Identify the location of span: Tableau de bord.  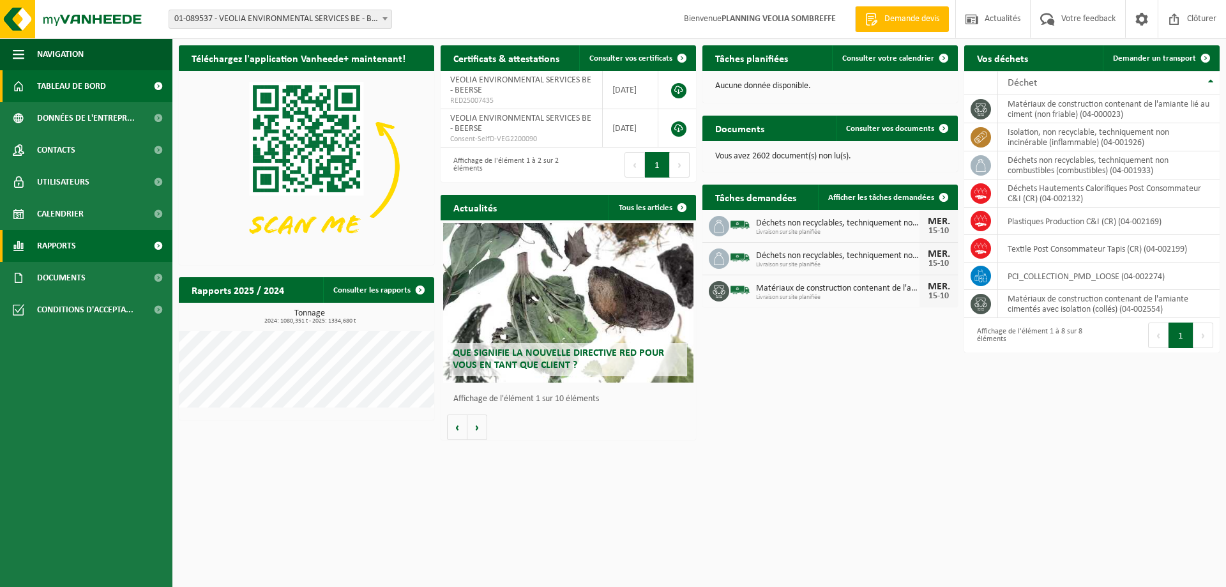
(72, 86).